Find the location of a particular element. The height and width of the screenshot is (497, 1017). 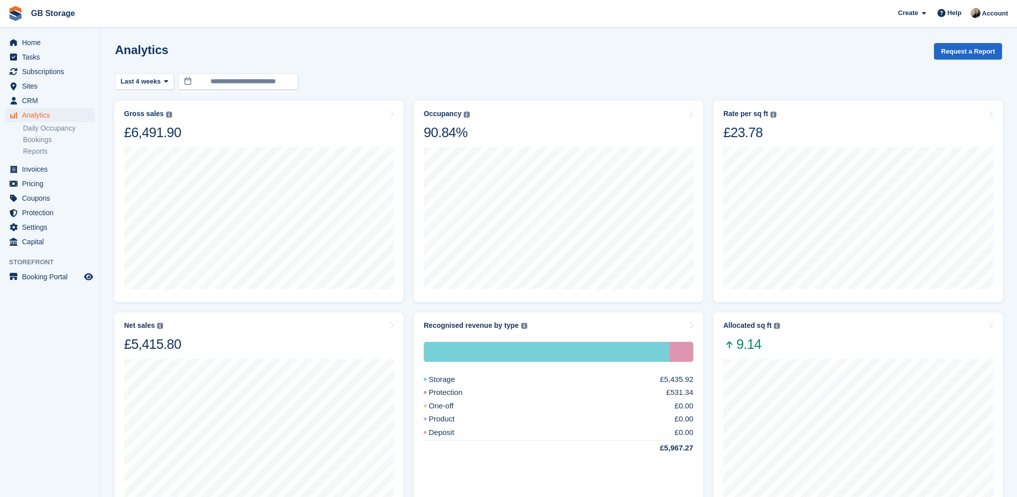

span: Last 4 weeks is located at coordinates (141, 82).